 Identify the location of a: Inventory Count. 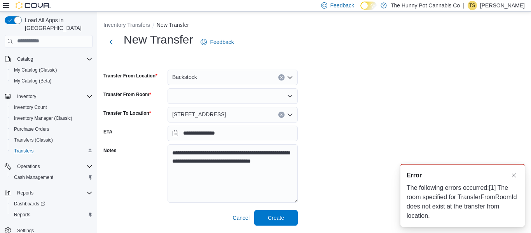
(30, 107).